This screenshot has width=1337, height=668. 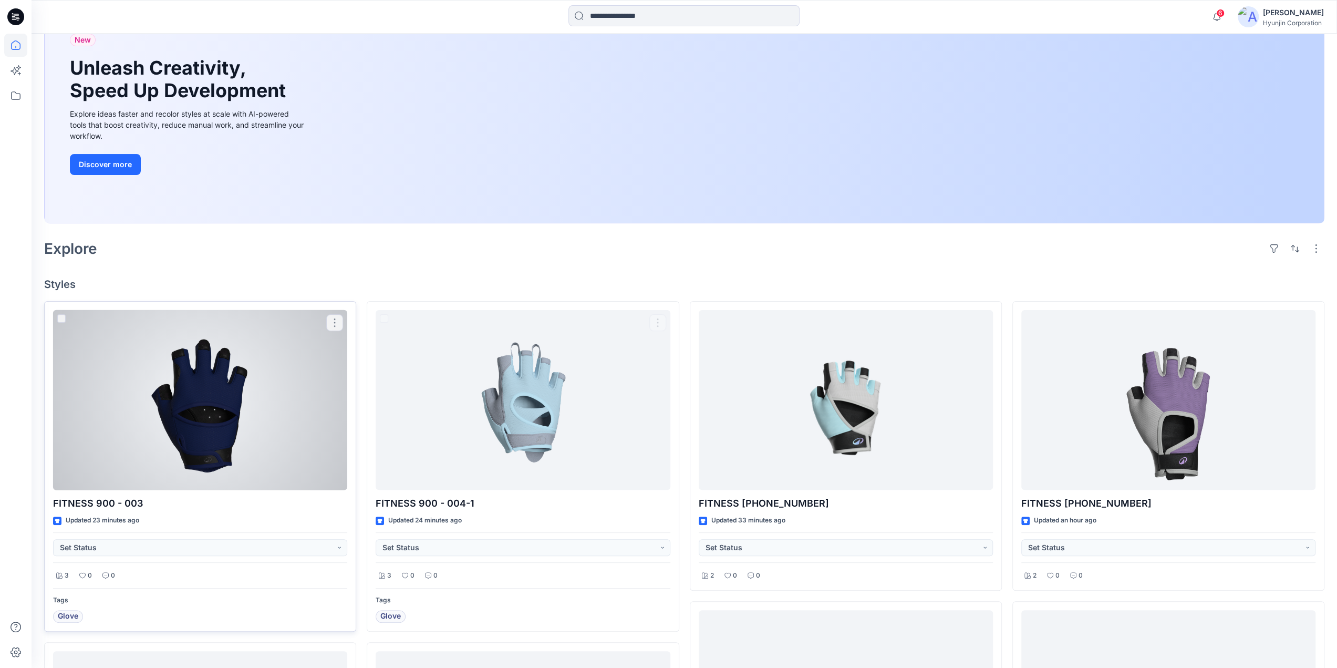 I want to click on div: Hyunjin Corporation, so click(x=1293, y=23).